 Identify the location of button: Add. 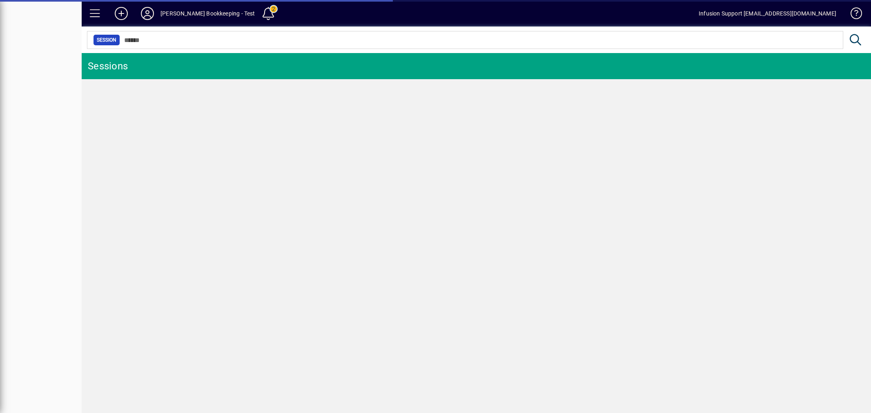
(121, 13).